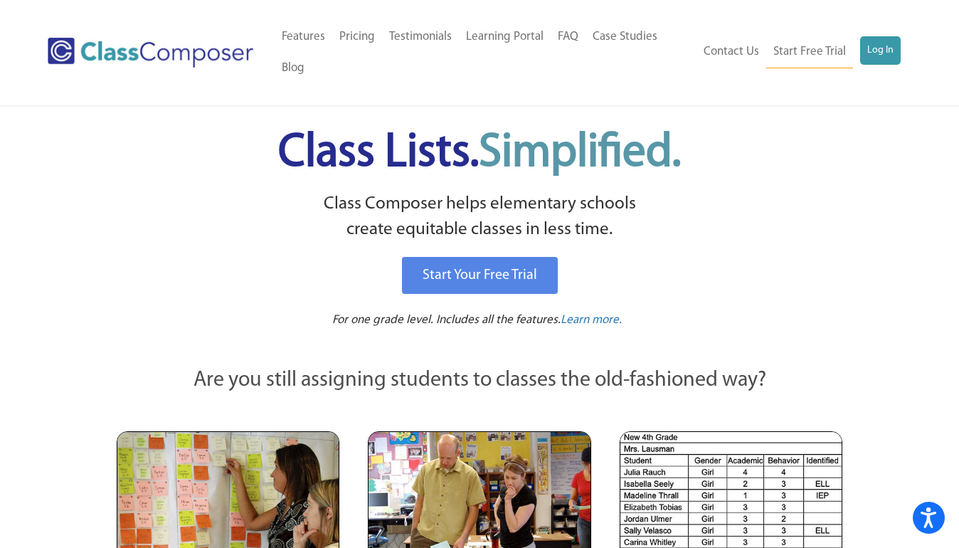 The width and height of the screenshot is (959, 548). Describe the element at coordinates (591, 320) in the screenshot. I see `a: Learn more.` at that location.